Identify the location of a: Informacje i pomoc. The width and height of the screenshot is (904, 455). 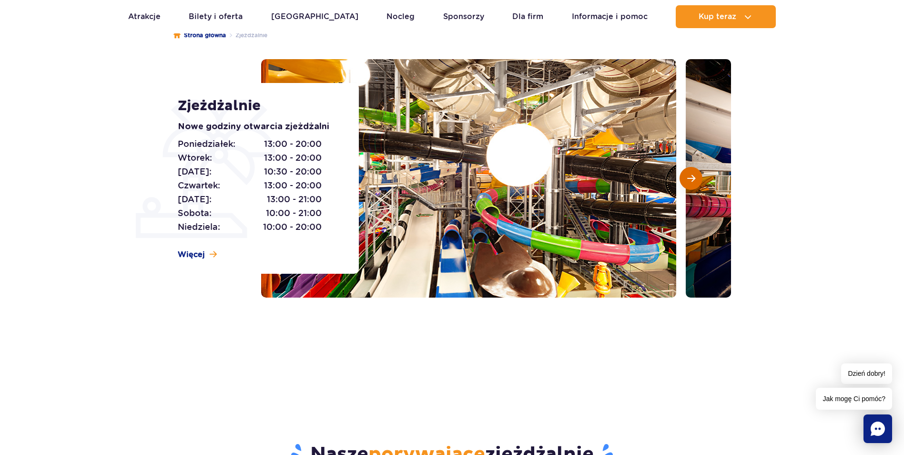
(610, 17).